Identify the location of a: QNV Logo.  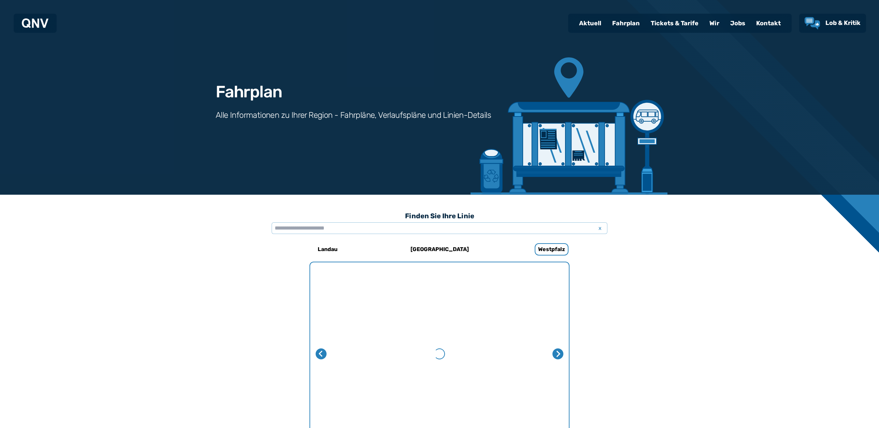
(35, 23).